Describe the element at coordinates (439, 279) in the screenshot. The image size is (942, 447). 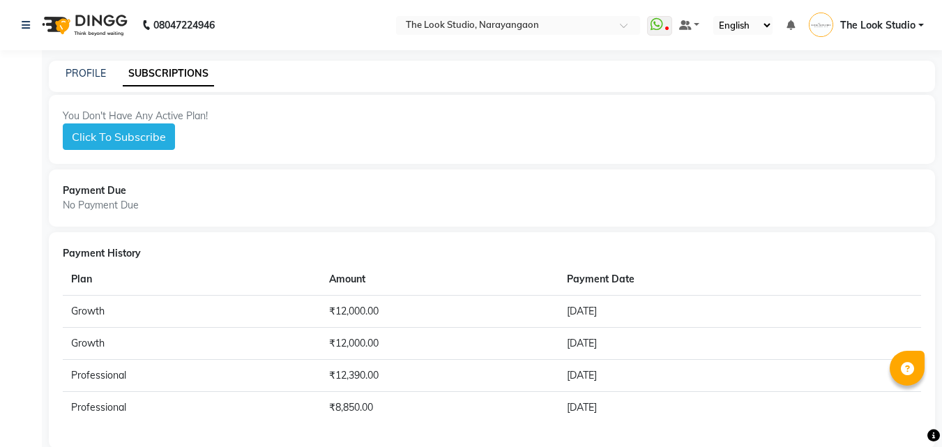
I see `th: Amount` at that location.